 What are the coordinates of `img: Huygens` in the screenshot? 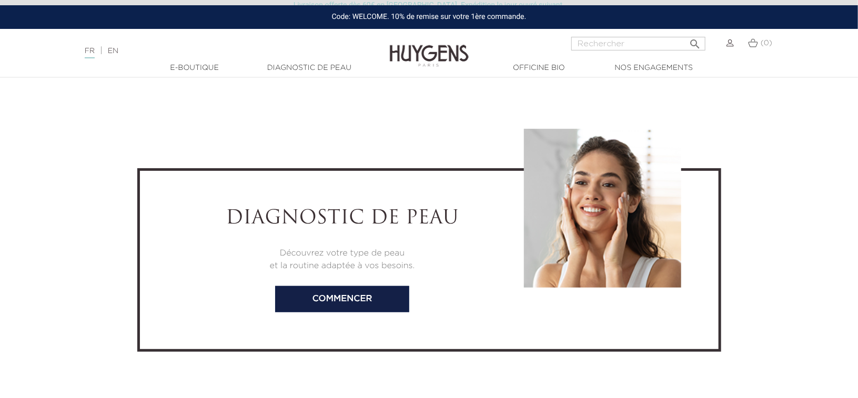 It's located at (429, 48).